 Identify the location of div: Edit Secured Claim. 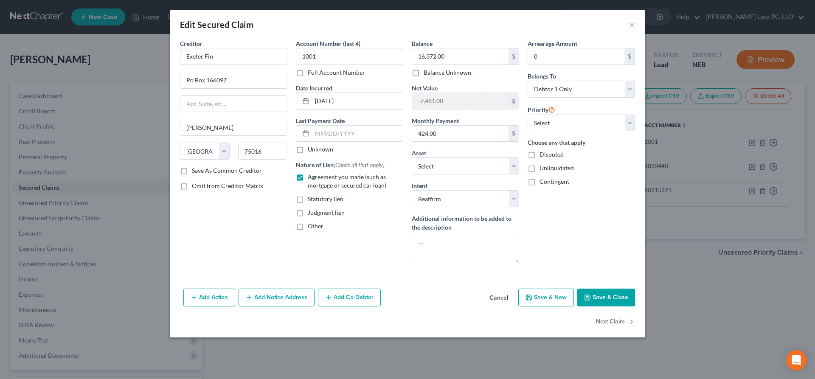
(216, 25).